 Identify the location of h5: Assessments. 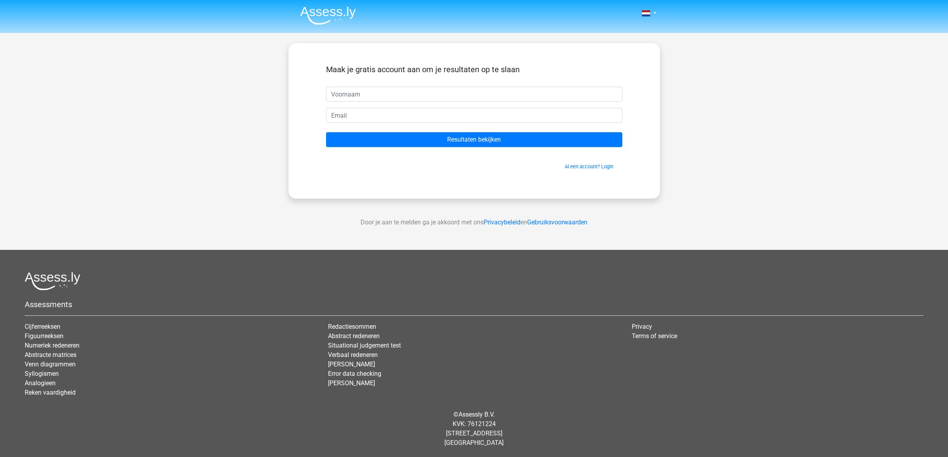
(474, 304).